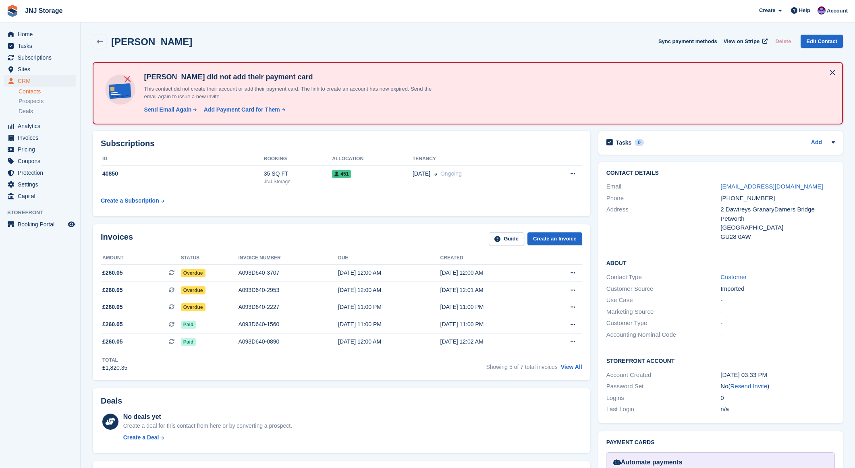 This screenshot has width=855, height=468. I want to click on div: Use Case, so click(663, 300).